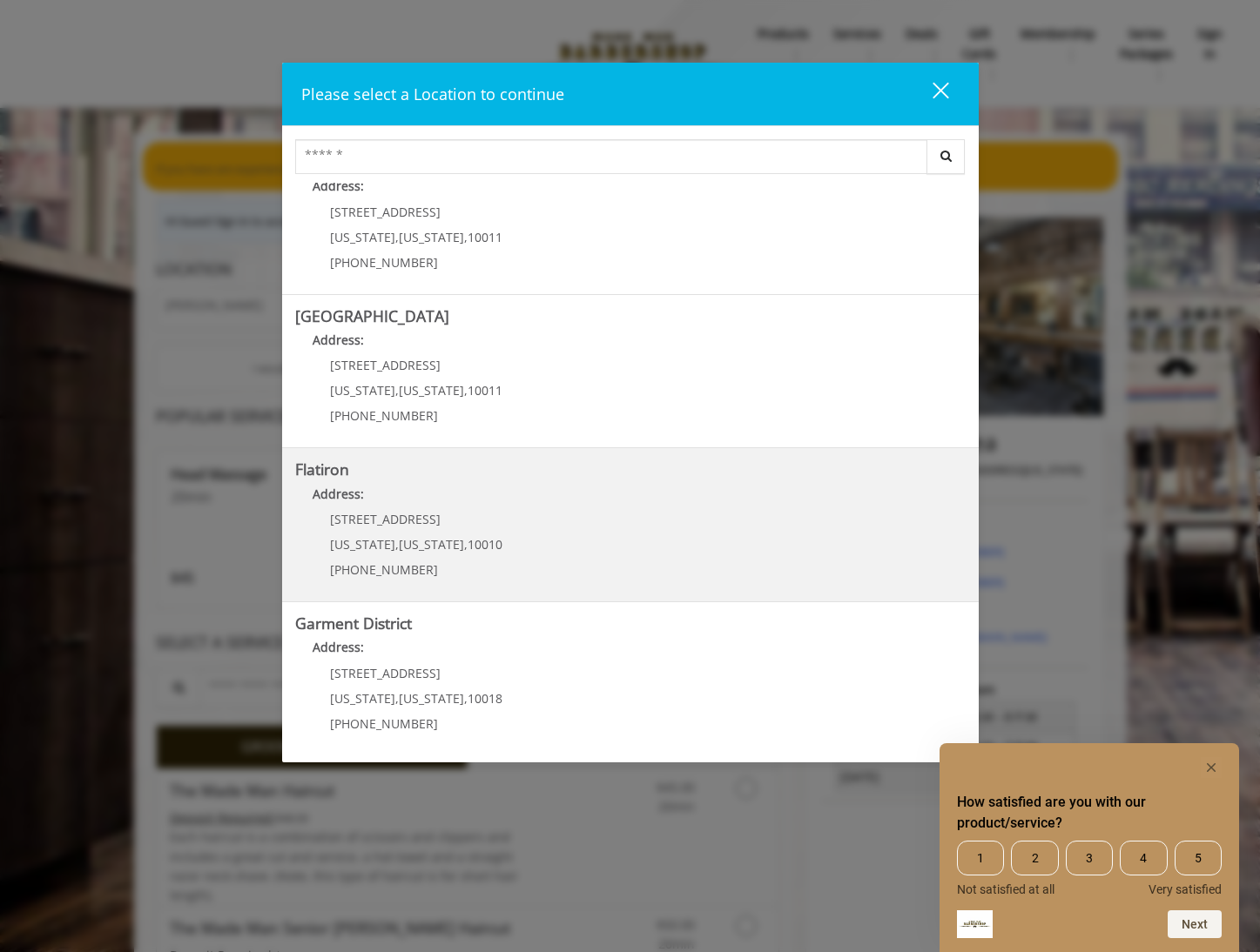 The image size is (1260, 952). What do you see at coordinates (945, 156) in the screenshot?
I see `i: Search button` at bounding box center [945, 156].